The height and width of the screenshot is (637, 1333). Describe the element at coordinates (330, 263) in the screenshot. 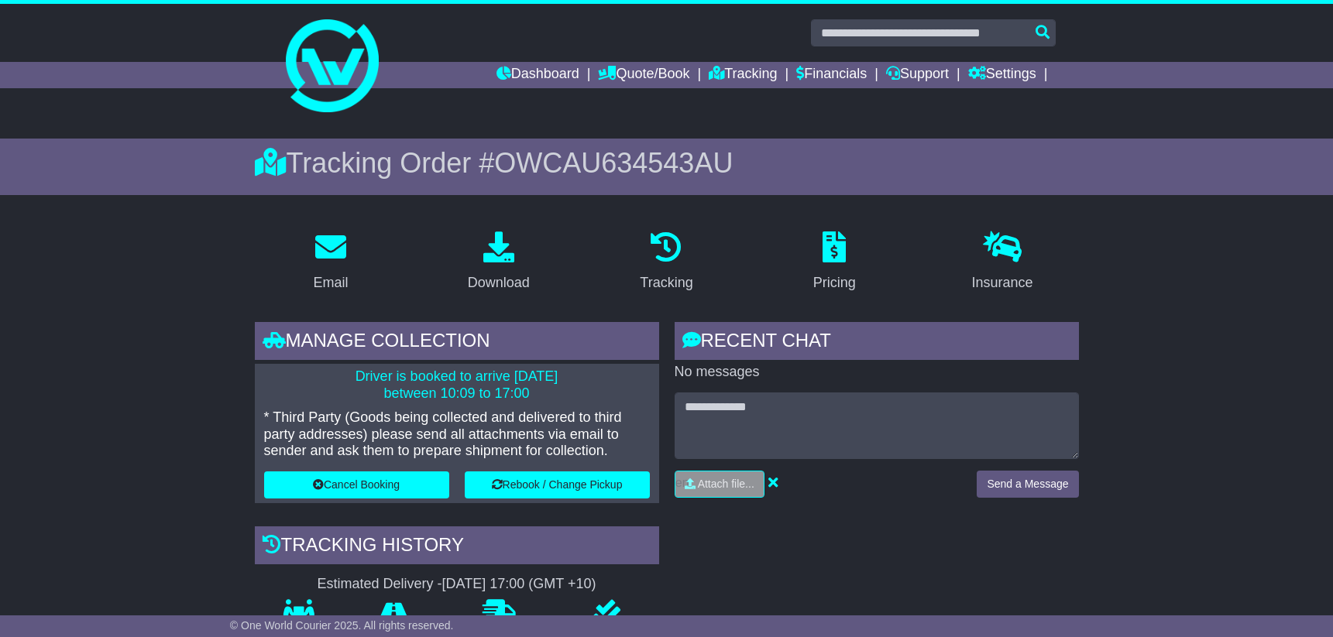

I see `a: Email` at that location.